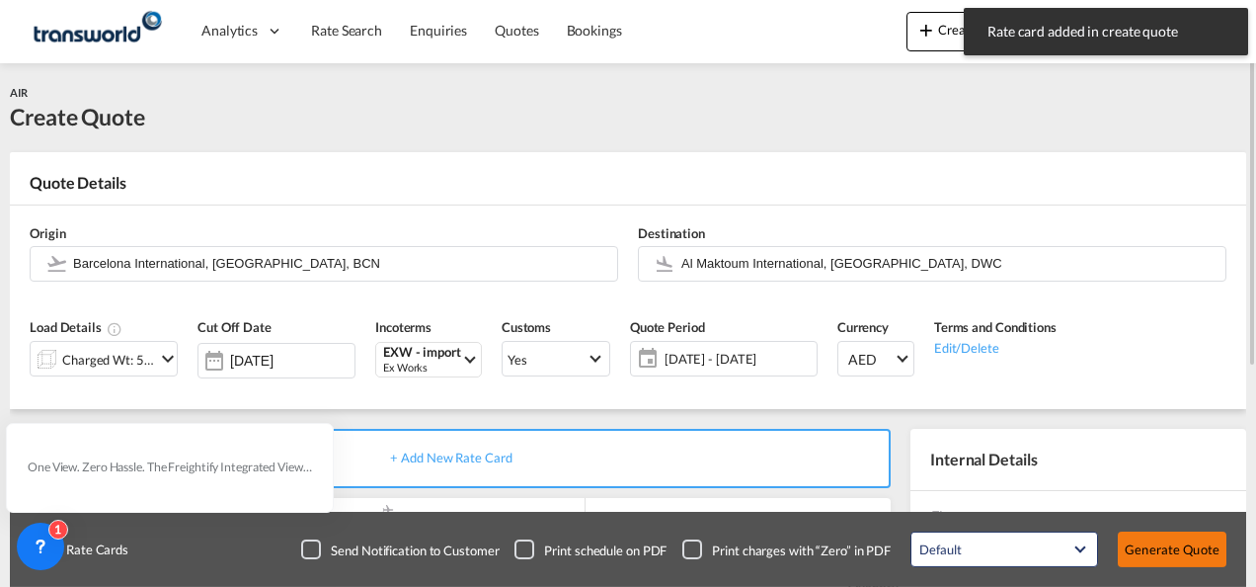 This screenshot has width=1256, height=587. Describe the element at coordinates (995, 327) in the screenshot. I see `span: Terms and Conditions` at that location.